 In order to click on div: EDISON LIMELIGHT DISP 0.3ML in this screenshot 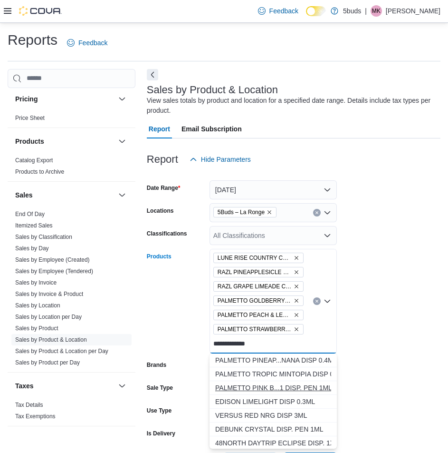, I will do `click(273, 401)`.